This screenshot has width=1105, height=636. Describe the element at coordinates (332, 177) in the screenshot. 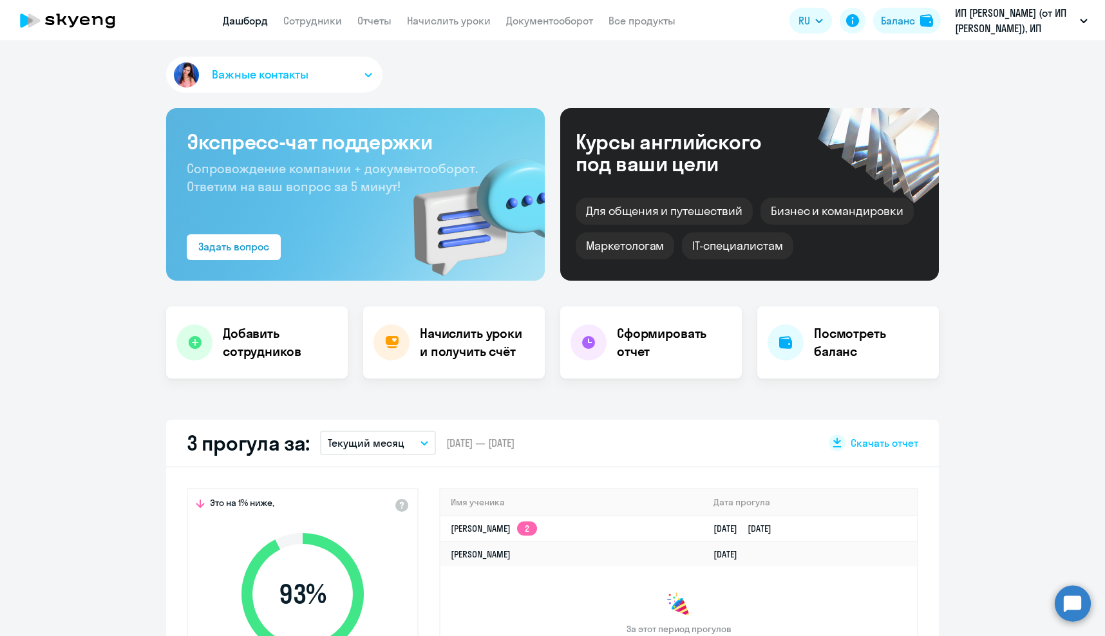

I see `span: Сопровождение компании + документооборот. Ответим на ваш вопрос за 5 минут!` at that location.